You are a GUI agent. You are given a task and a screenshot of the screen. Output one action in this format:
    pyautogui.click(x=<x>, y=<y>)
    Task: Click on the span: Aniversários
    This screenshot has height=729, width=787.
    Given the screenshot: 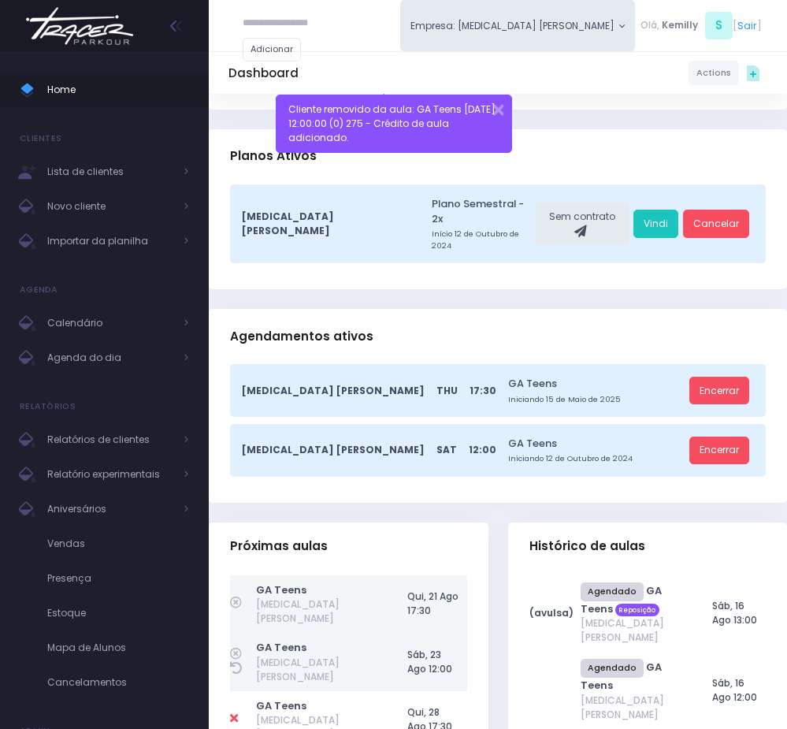 What is the action you would take?
    pyautogui.click(x=110, y=509)
    